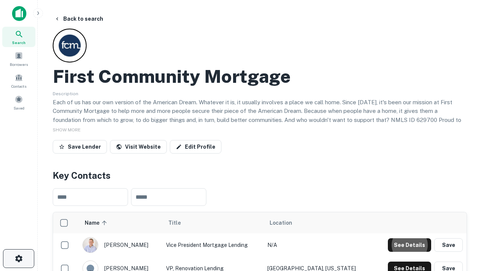 The height and width of the screenshot is (271, 482). Describe the element at coordinates (260, 176) in the screenshot. I see `h4: Key Contacts` at that location.